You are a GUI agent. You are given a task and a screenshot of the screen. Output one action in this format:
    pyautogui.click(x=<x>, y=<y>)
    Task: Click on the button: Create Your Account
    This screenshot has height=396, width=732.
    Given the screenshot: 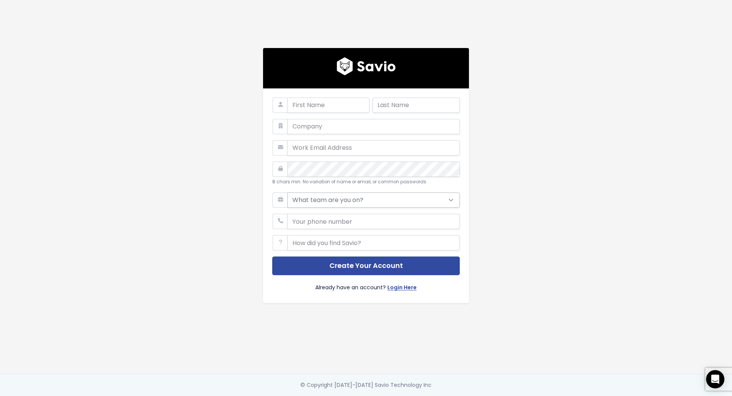 What is the action you would take?
    pyautogui.click(x=366, y=266)
    